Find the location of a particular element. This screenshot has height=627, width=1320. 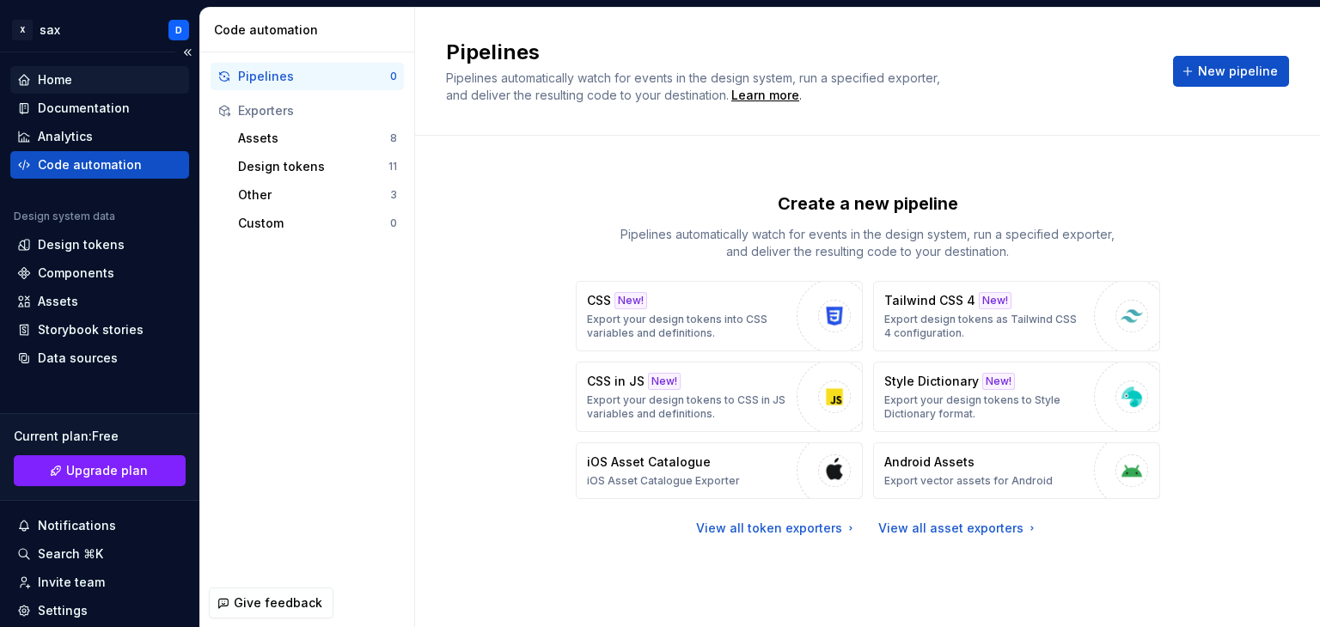

a: Pipelines0 is located at coordinates (307, 76).